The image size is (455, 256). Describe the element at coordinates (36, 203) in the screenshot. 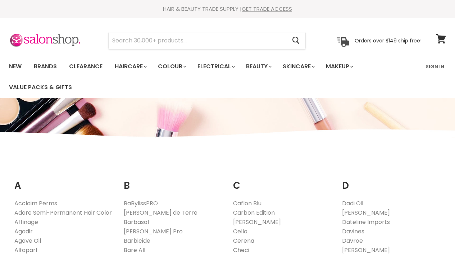

I see `a: Acclaim Perms` at that location.